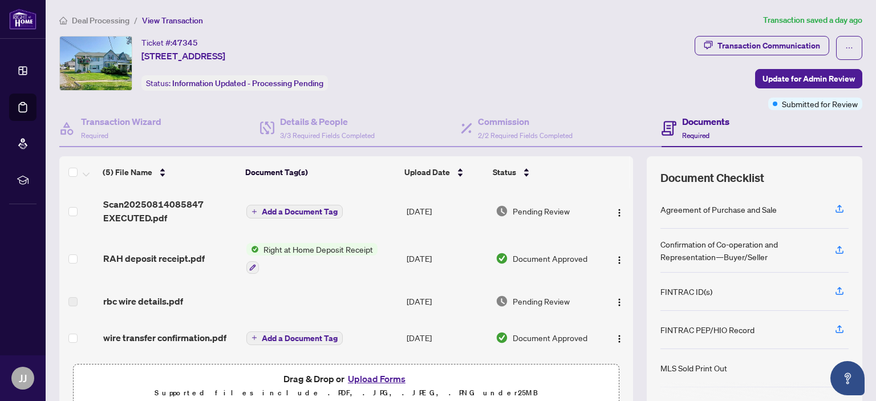  What do you see at coordinates (100, 21) in the screenshot?
I see `span: Deal Processing` at bounding box center [100, 21].